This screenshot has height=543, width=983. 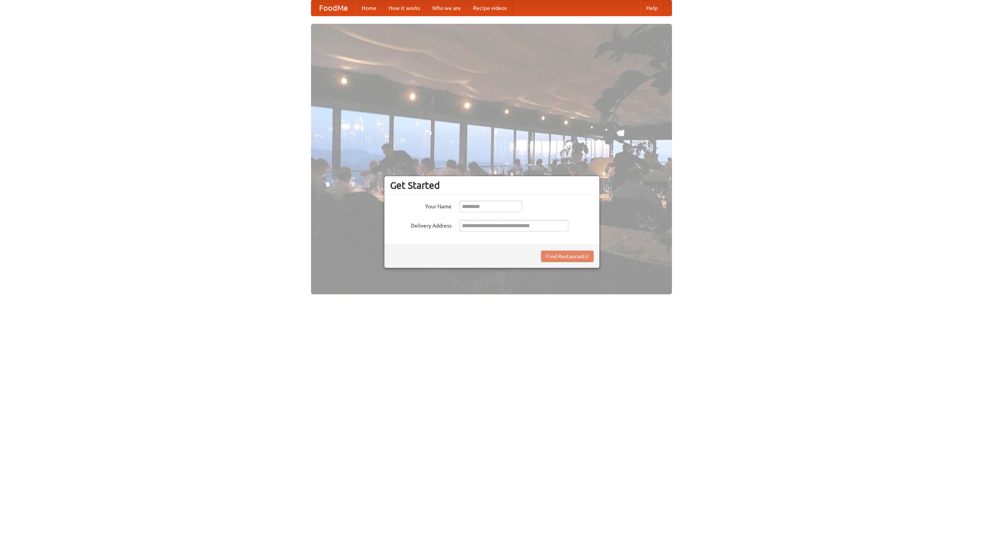 What do you see at coordinates (404, 8) in the screenshot?
I see `a: How it works` at bounding box center [404, 8].